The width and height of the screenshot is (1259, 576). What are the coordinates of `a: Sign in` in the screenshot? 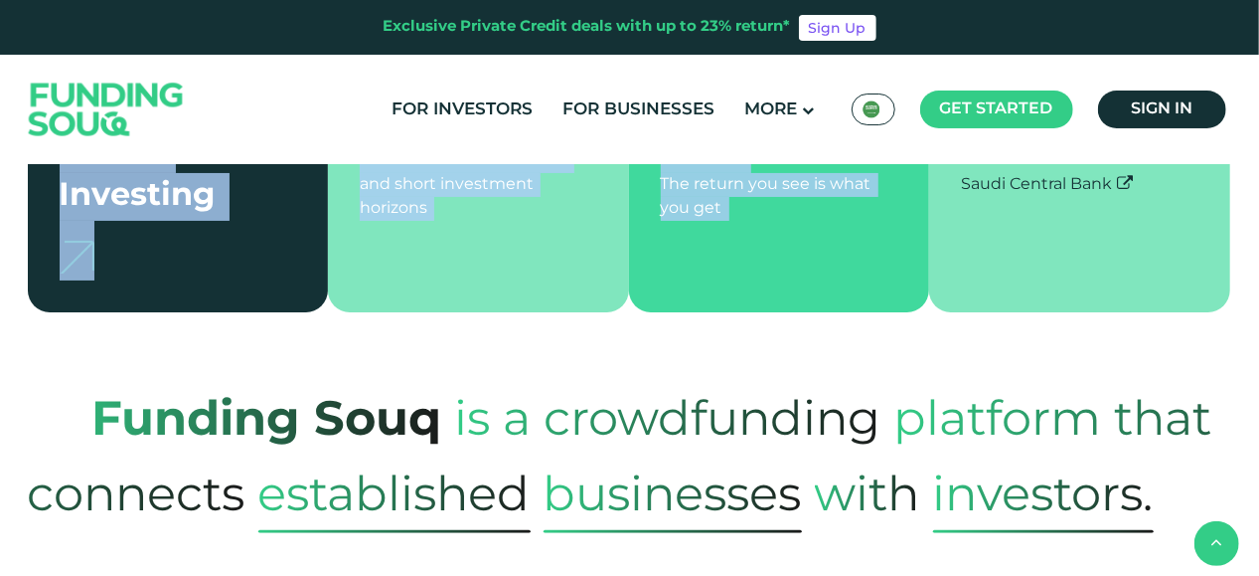 It's located at (1162, 109).